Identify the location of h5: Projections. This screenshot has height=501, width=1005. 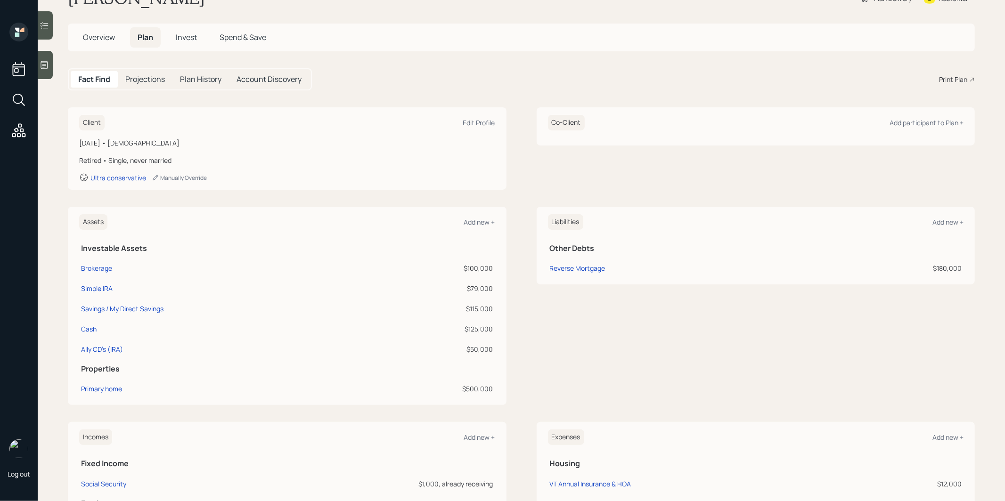
(145, 79).